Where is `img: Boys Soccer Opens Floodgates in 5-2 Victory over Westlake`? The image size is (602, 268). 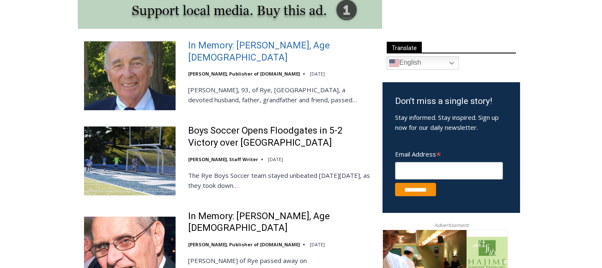
img: Boys Soccer Opens Floodgates in 5-2 Victory over Westlake is located at coordinates (129, 161).